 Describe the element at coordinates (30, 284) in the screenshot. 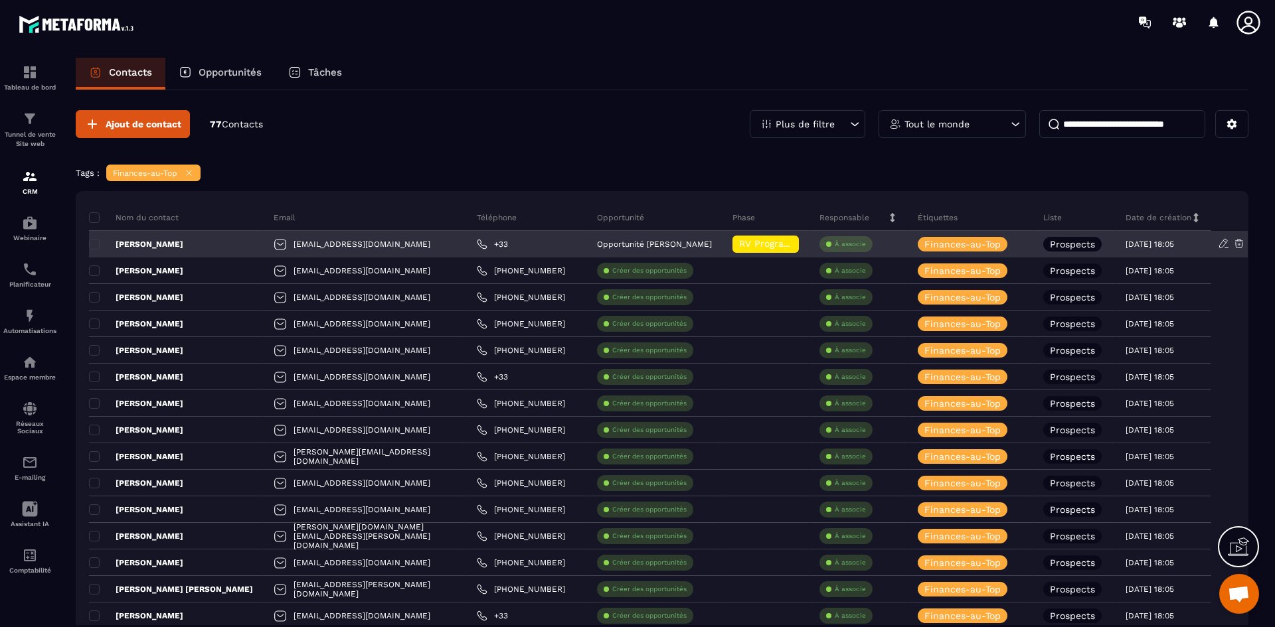

I see `p: Planificateur` at that location.